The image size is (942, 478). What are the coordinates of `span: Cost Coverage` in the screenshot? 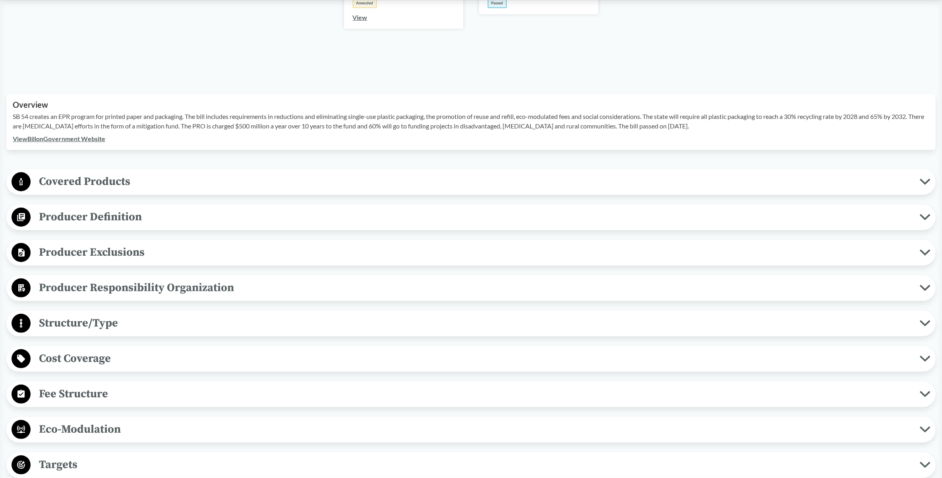 It's located at (475, 358).